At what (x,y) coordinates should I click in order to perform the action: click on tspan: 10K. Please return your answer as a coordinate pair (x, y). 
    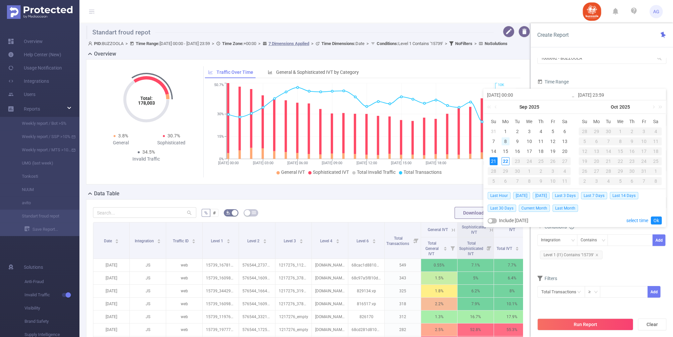
    Looking at the image, I should click on (501, 85).